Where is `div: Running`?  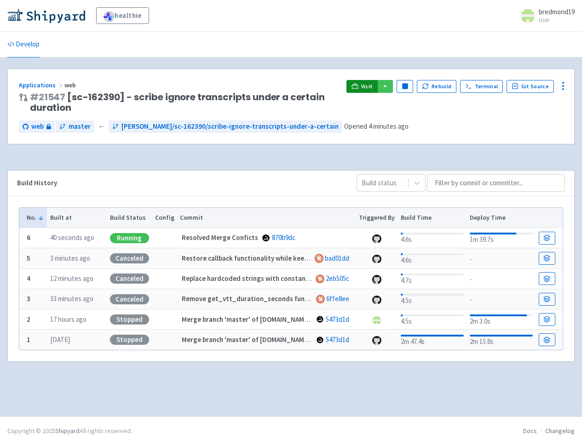
div: Running is located at coordinates (129, 238).